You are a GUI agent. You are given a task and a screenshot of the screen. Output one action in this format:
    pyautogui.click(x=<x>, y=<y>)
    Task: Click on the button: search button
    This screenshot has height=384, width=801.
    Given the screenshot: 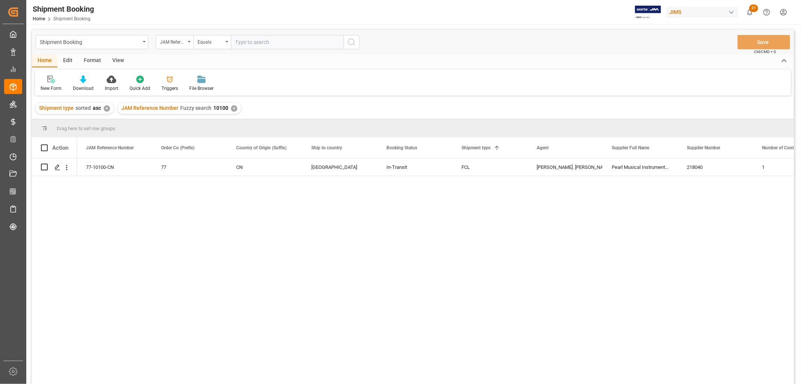 What is the action you would take?
    pyautogui.click(x=352, y=42)
    